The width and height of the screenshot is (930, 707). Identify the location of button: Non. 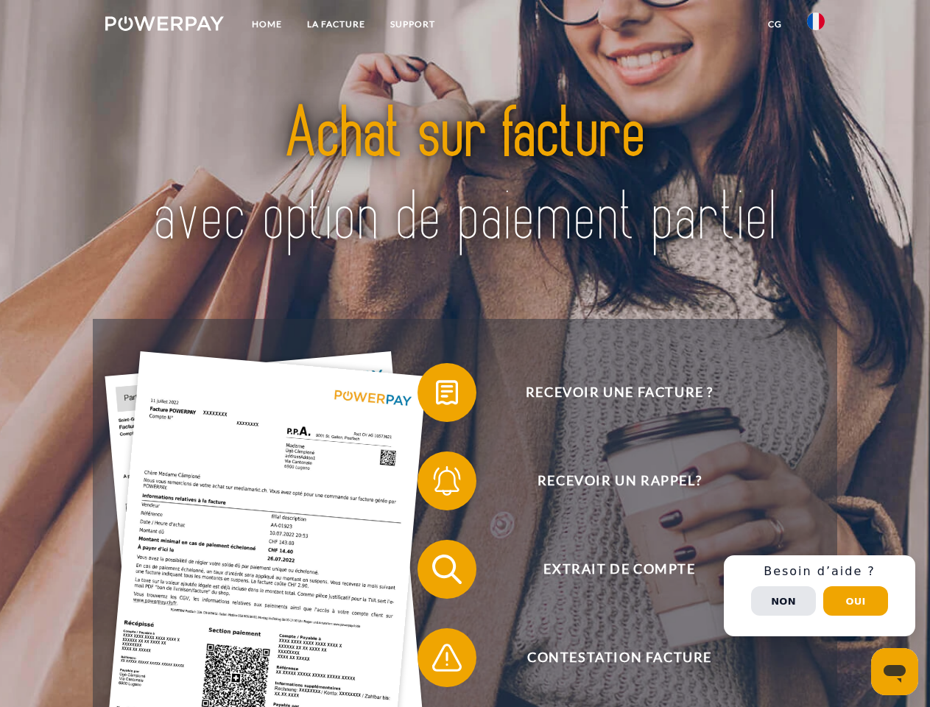
(784, 601).